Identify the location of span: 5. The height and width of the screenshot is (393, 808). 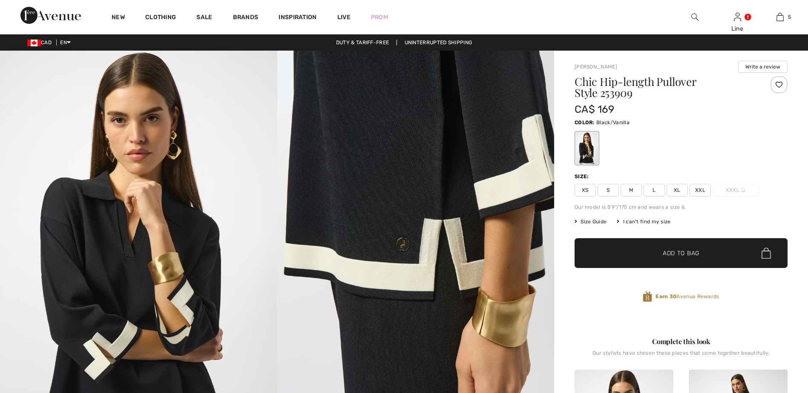
(789, 17).